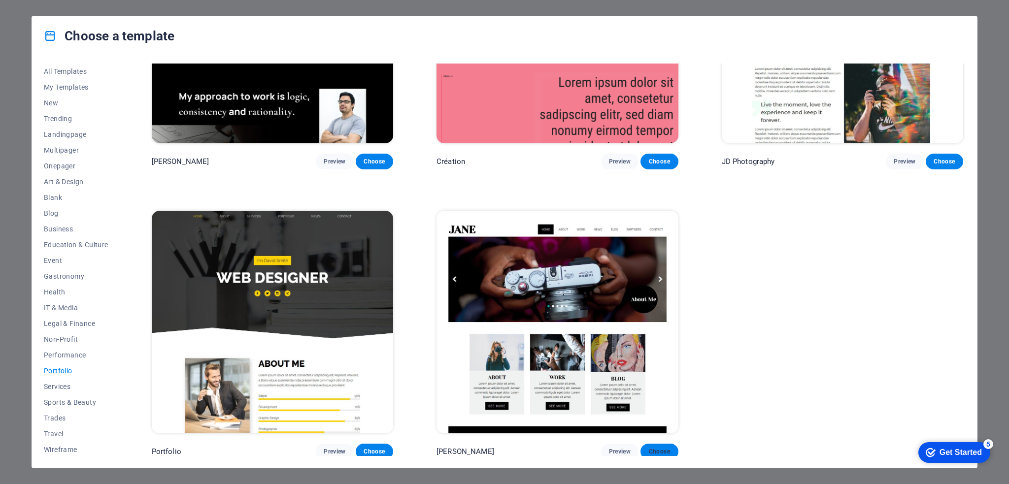 The image size is (1009, 484). I want to click on span: My Templates, so click(76, 87).